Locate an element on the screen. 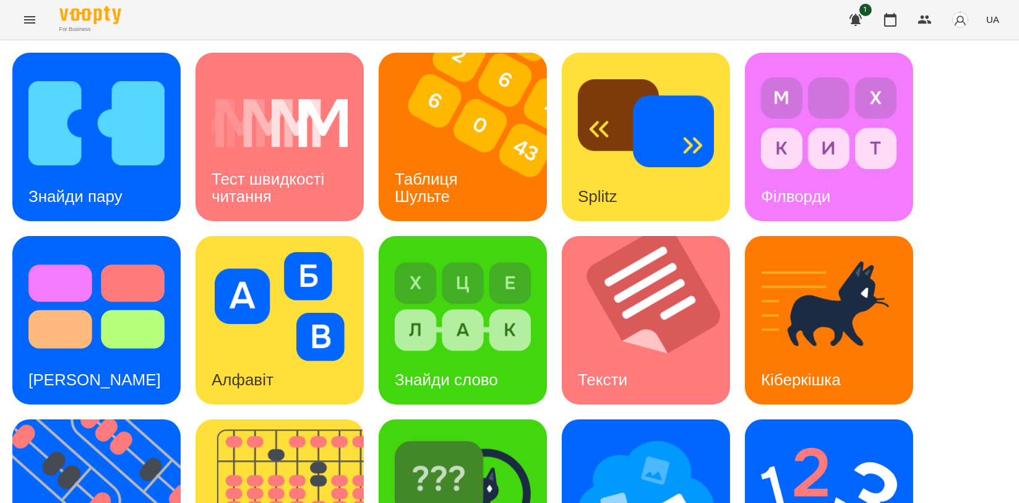  h3: Кіберкішка is located at coordinates (801, 379).